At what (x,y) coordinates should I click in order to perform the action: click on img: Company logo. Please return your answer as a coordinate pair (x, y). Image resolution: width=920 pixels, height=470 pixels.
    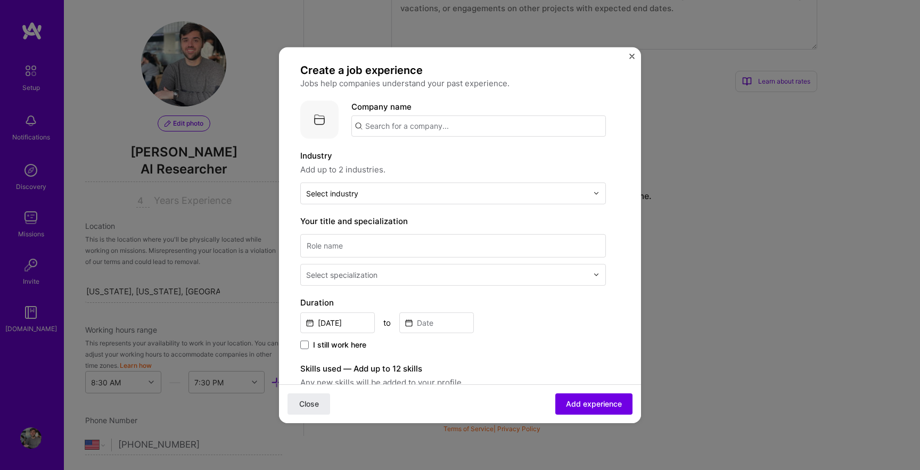
    Looking at the image, I should click on (319, 119).